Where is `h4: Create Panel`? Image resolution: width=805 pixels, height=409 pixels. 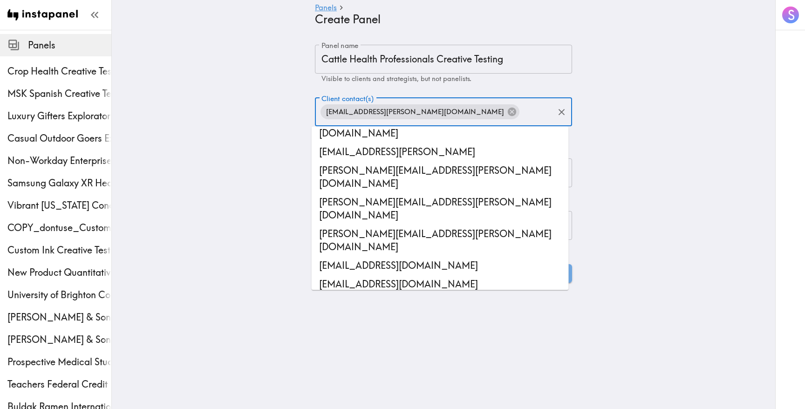 h4: Create Panel is located at coordinates (440, 19).